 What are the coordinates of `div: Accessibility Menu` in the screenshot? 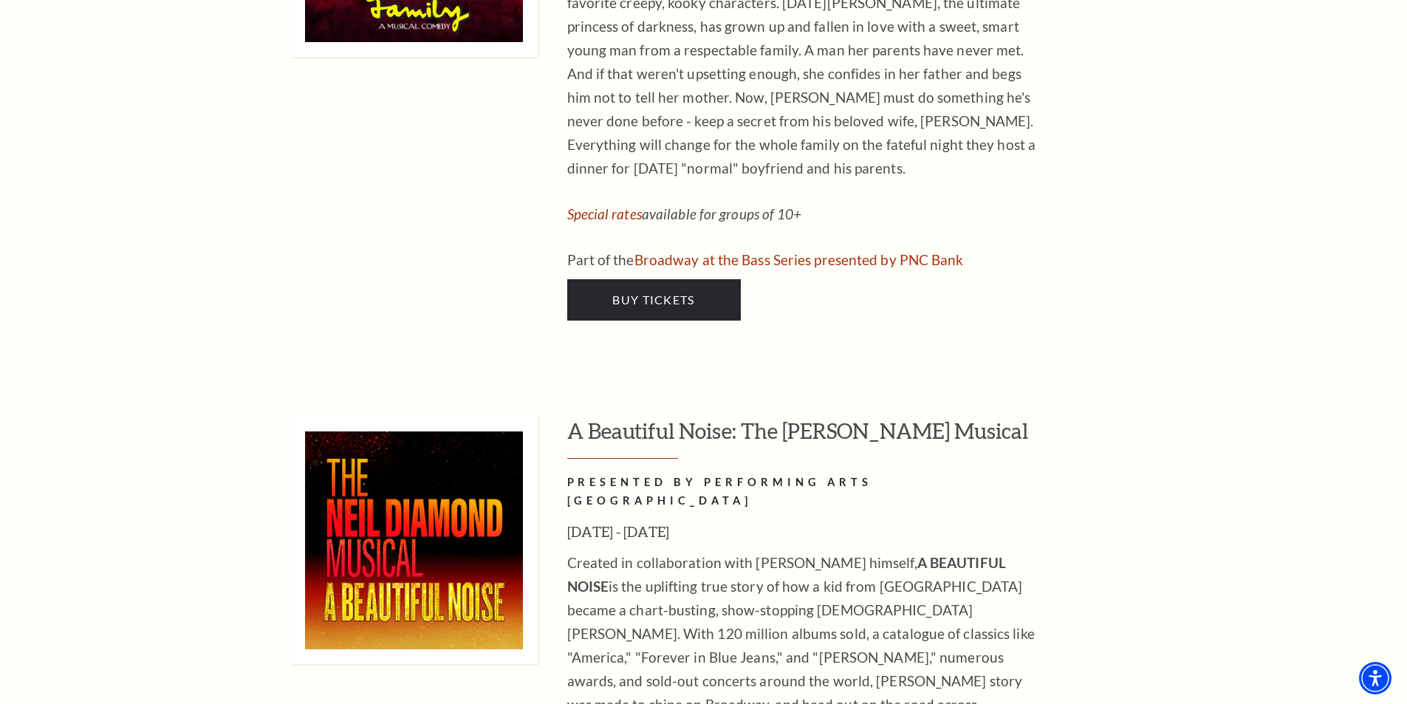 It's located at (1375, 678).